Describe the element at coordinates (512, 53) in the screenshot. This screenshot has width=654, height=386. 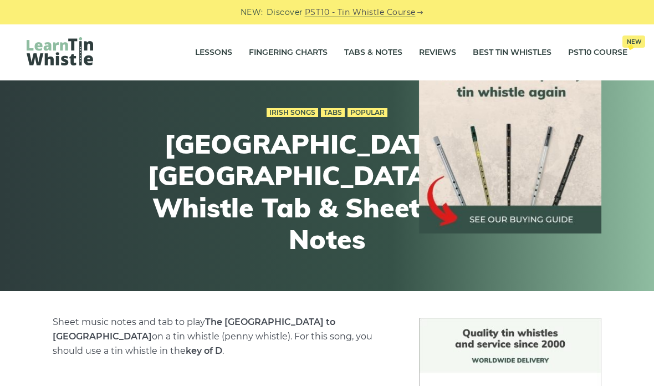
I see `a: Best Tin Whistles` at that location.